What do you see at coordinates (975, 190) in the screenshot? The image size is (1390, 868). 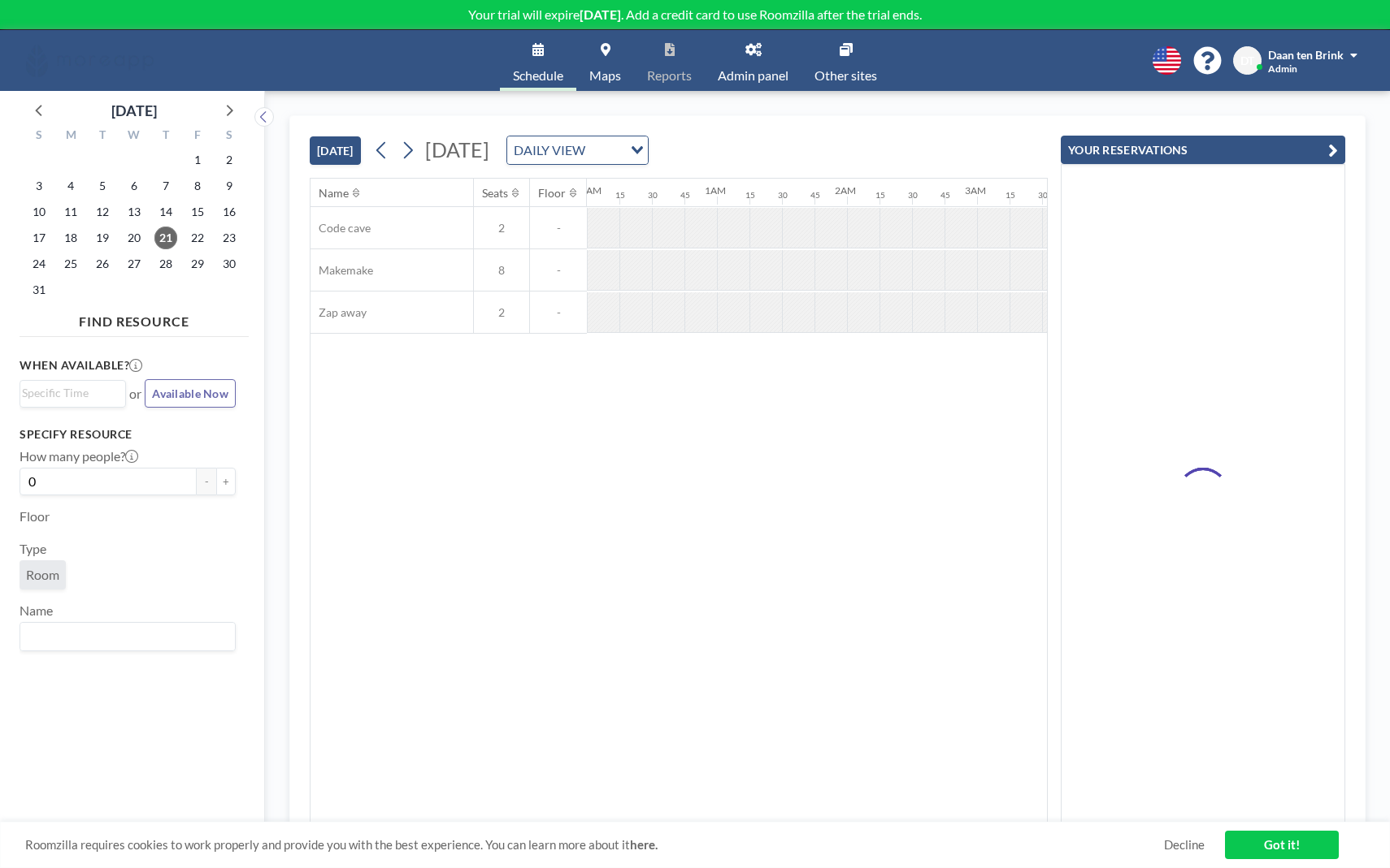 I see `div: 3AM` at bounding box center [975, 190].